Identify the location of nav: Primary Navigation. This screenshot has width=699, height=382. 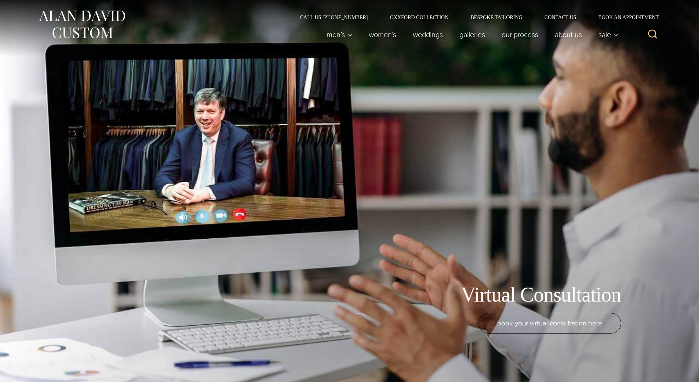
(470, 35).